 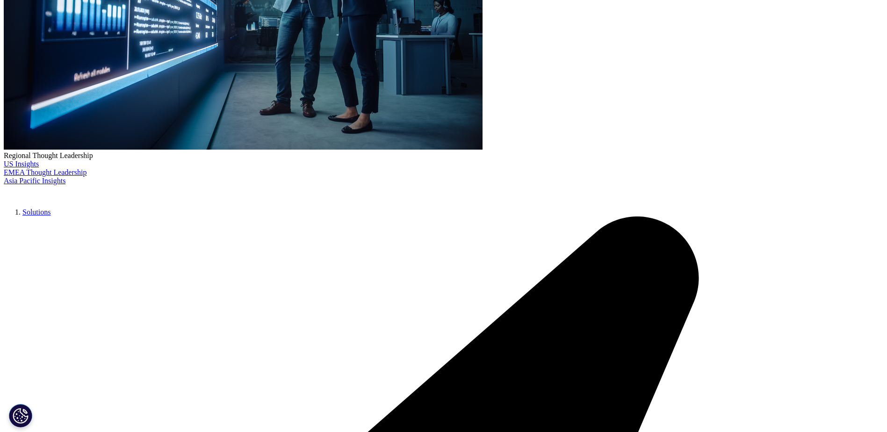 I want to click on a: EMEA Thought Leadership, so click(x=45, y=172).